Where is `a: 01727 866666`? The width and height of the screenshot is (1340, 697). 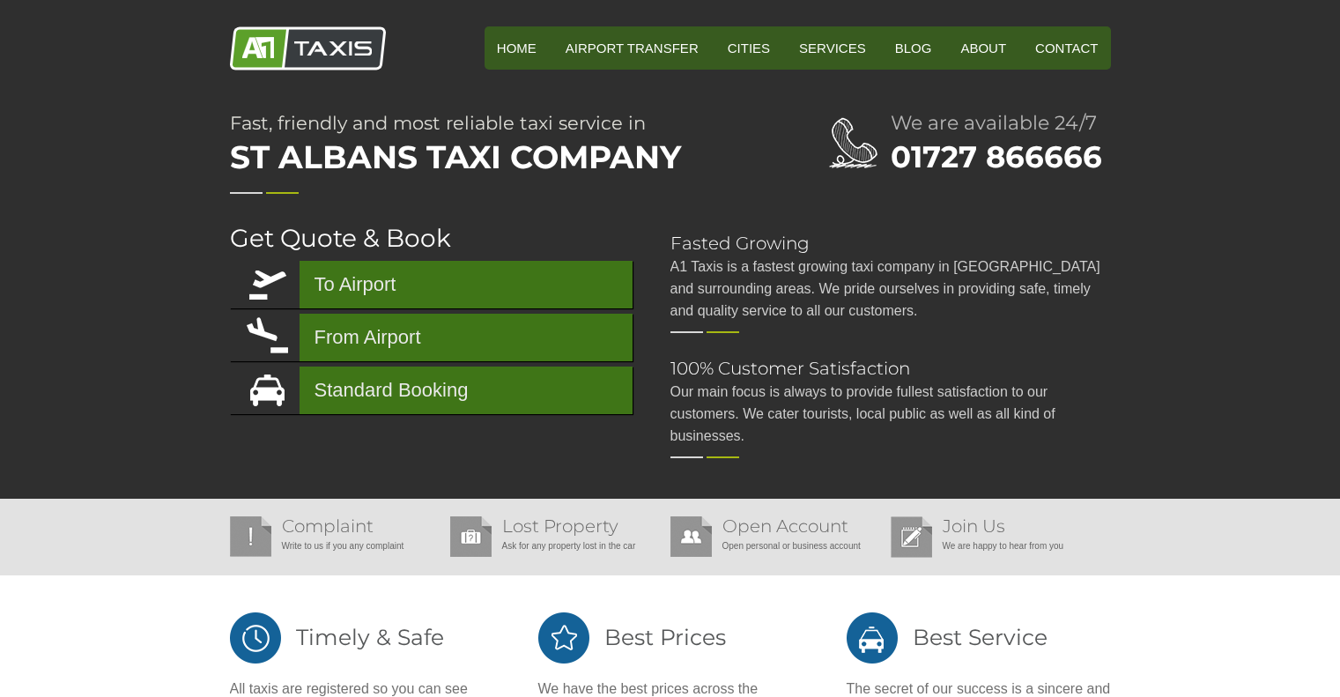
a: 01727 866666 is located at coordinates (996, 157).